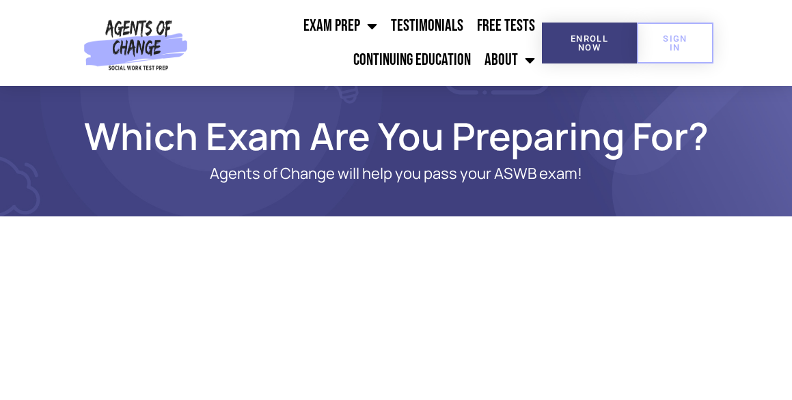 The height and width of the screenshot is (400, 792). What do you see at coordinates (506, 26) in the screenshot?
I see `a: Free Tests` at bounding box center [506, 26].